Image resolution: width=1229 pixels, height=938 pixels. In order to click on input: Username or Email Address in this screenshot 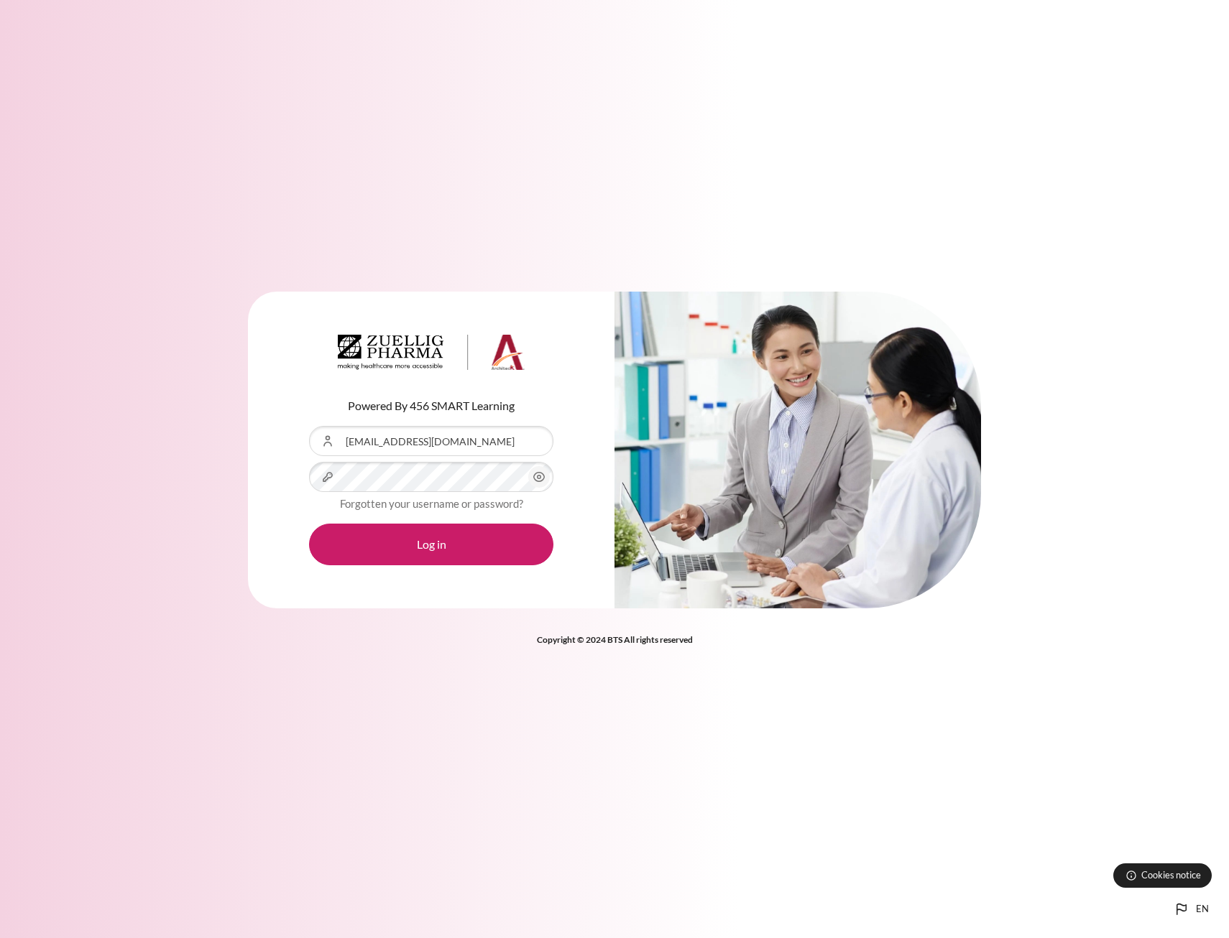, I will do `click(431, 441)`.